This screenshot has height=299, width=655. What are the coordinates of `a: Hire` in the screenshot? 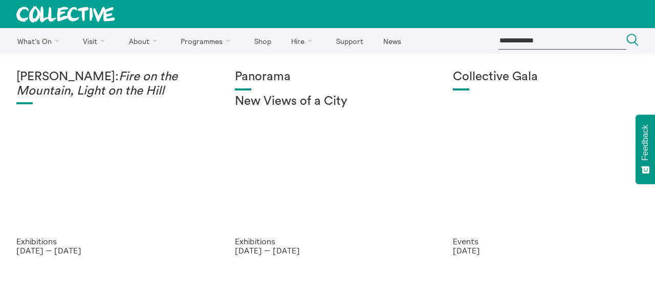 It's located at (304, 41).